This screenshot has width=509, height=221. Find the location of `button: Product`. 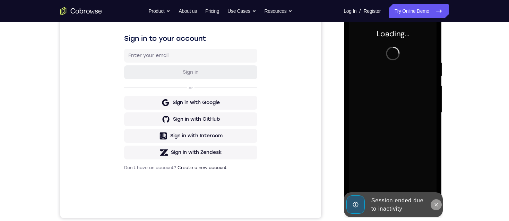

button: Product is located at coordinates (159, 11).